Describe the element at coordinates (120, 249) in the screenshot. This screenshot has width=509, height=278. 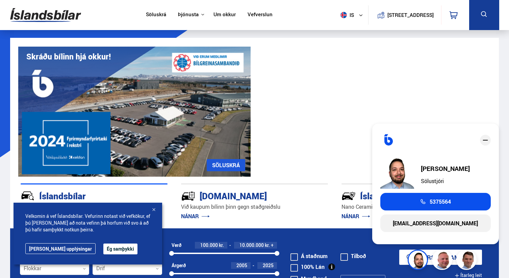
I see `button: Ég samþykki` at that location.